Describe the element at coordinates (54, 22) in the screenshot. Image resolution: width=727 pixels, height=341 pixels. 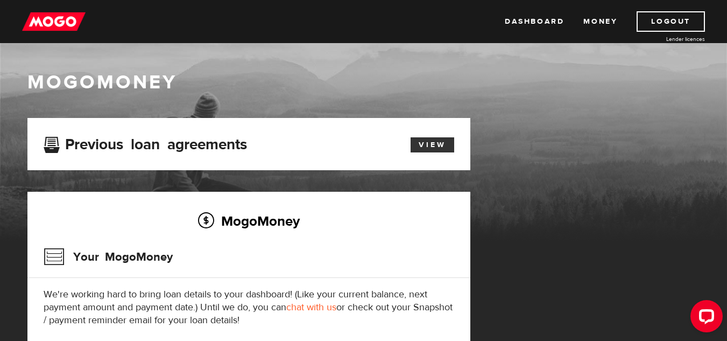
I see `img: mogo_logo-11ee424be714fa7cbb0f0f49df9e16ec.png` at that location.